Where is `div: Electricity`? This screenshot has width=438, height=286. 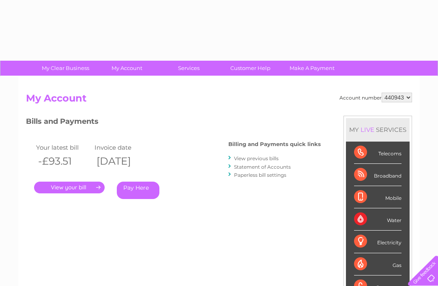 div: Electricity is located at coordinates (377, 242).